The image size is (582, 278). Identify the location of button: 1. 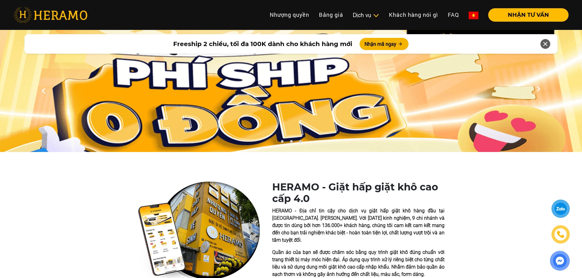
(282, 143).